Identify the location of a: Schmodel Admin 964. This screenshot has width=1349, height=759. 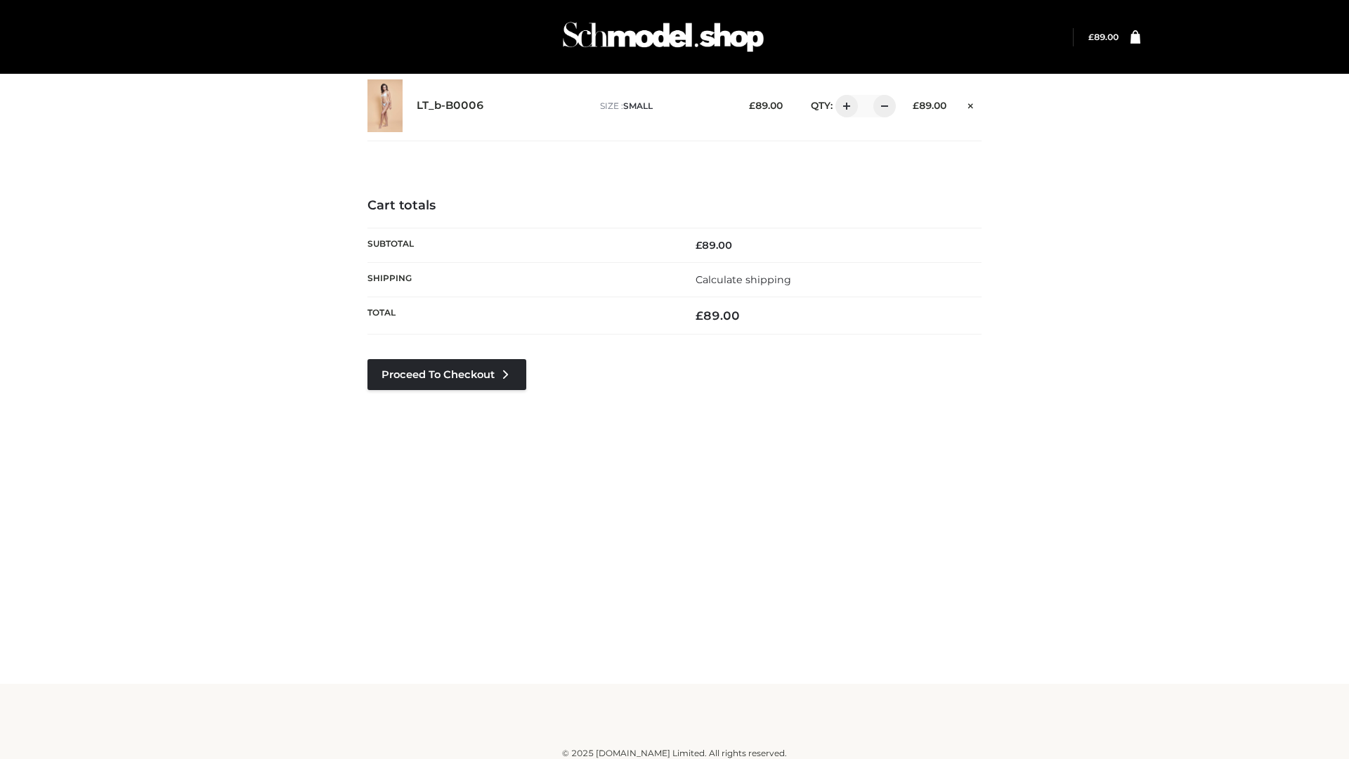
(663, 37).